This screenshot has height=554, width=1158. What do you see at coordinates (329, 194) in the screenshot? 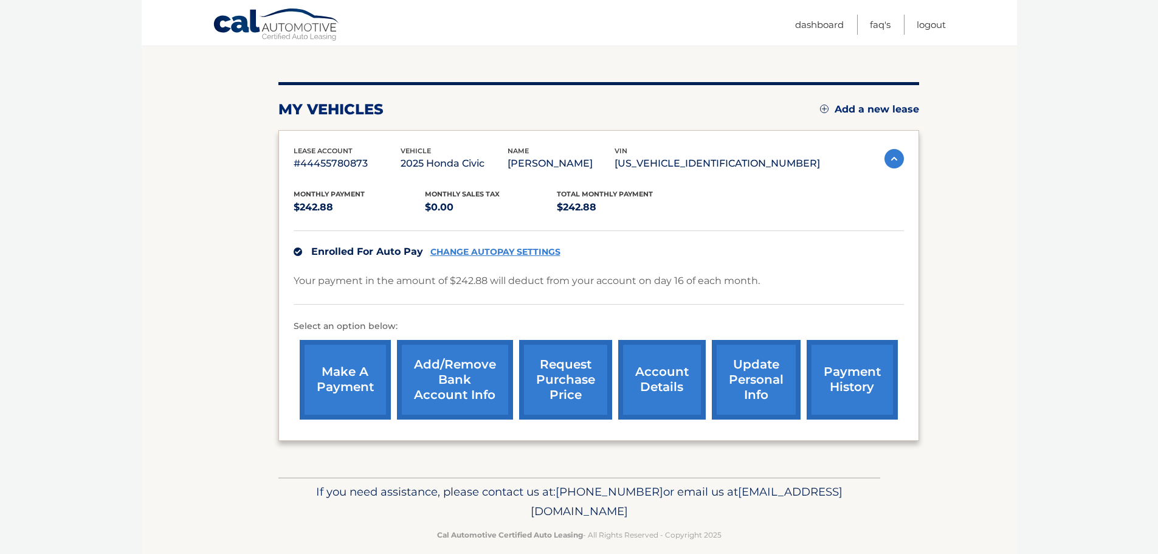
I see `span: Monthly Payment` at bounding box center [329, 194].